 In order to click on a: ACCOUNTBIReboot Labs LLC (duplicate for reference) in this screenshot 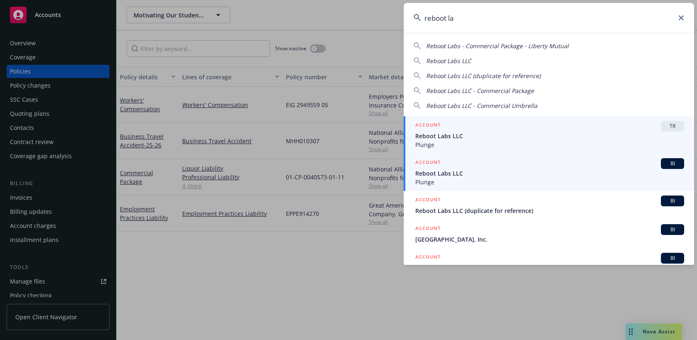, I will do `click(549, 205)`.